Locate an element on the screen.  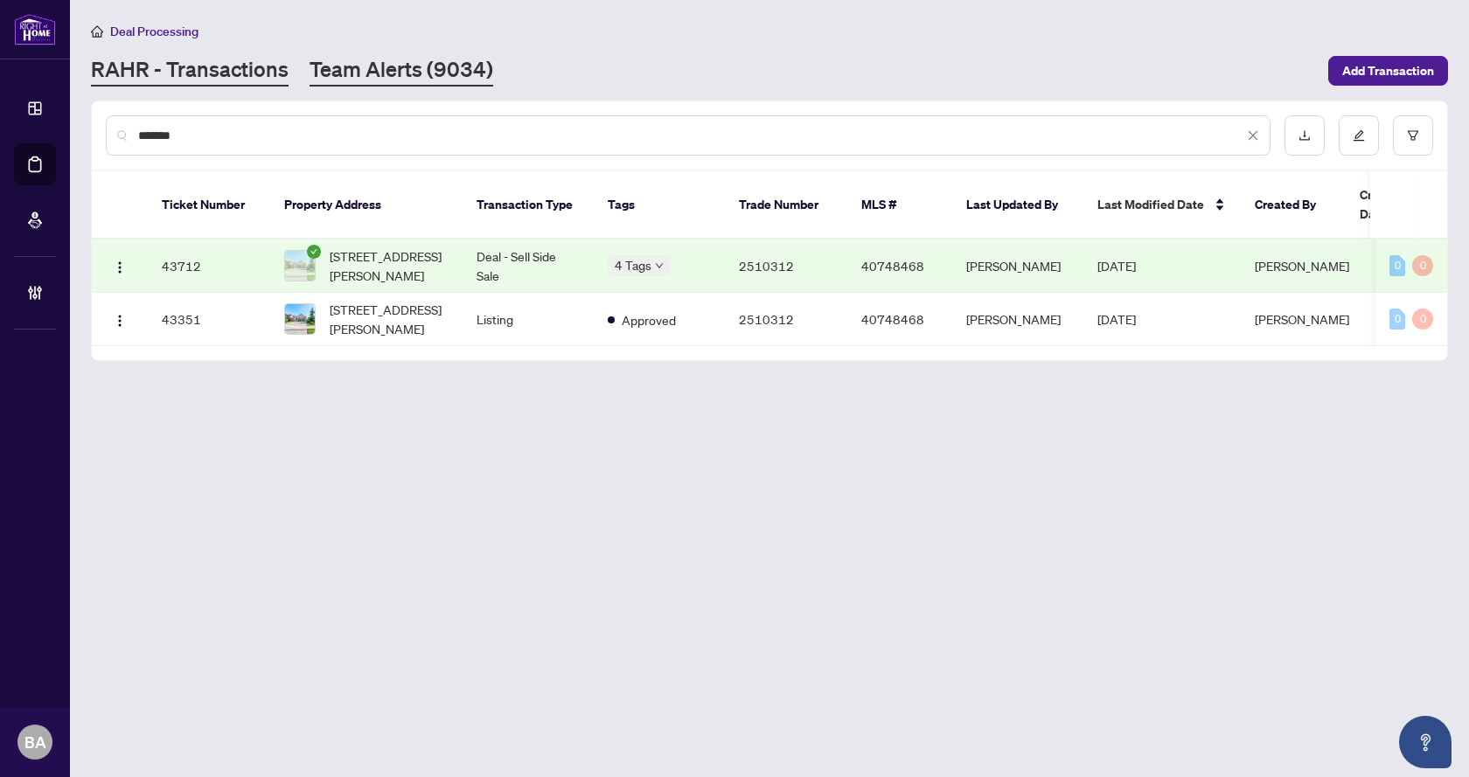
button: Open asap is located at coordinates (1425, 742).